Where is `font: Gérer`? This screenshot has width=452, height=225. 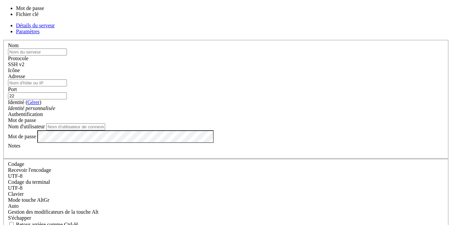 font: Gérer is located at coordinates (33, 102).